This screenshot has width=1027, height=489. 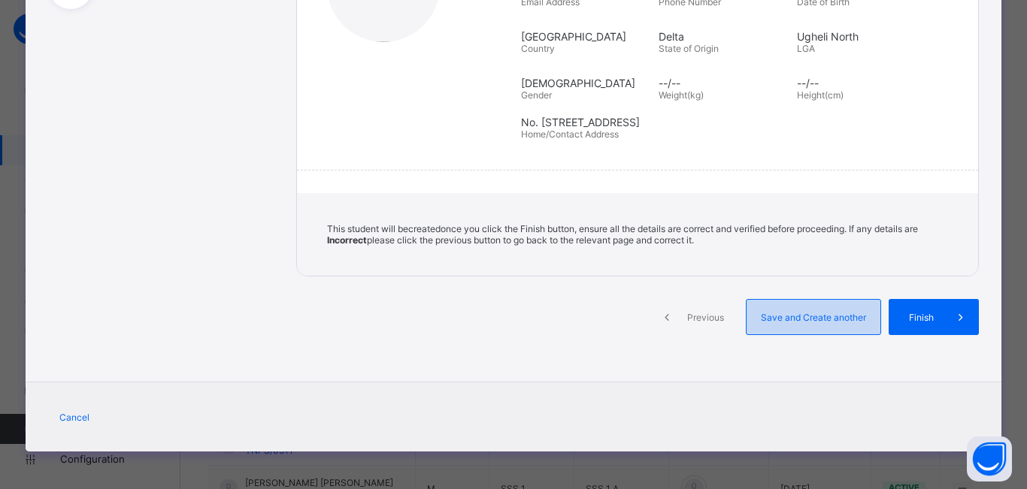 I want to click on span: Weight(kg), so click(x=681, y=95).